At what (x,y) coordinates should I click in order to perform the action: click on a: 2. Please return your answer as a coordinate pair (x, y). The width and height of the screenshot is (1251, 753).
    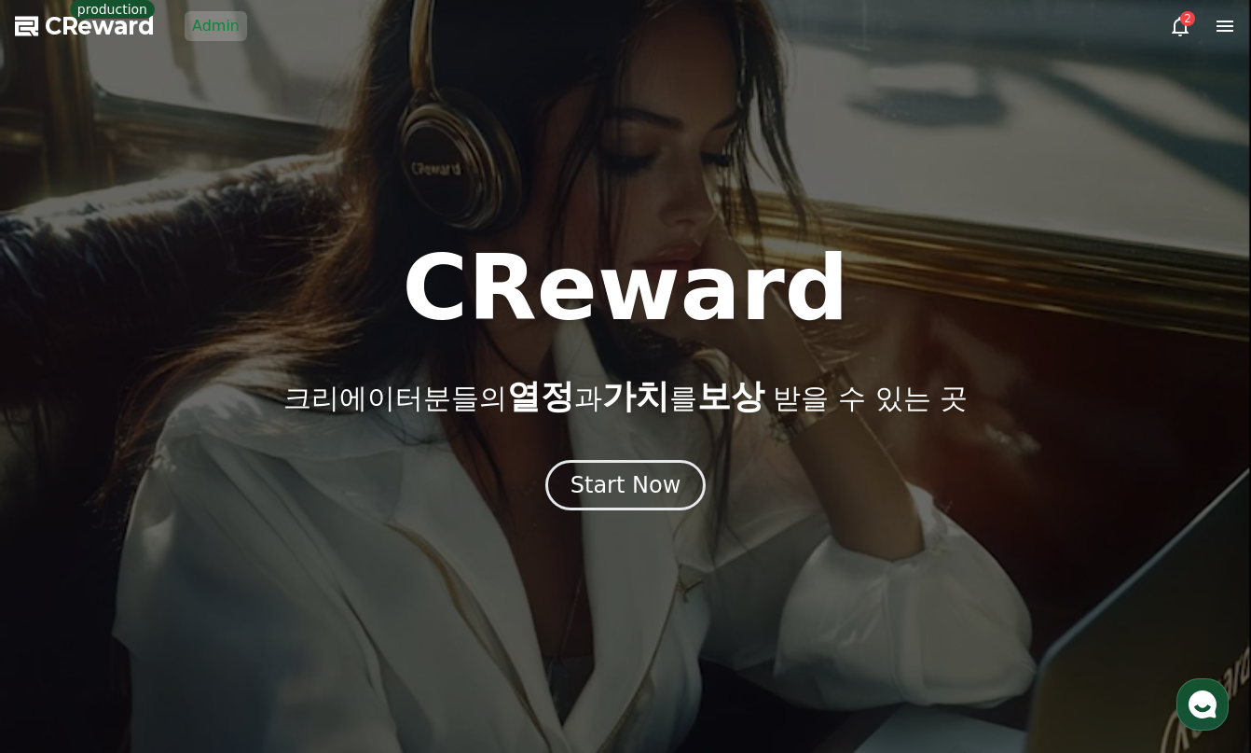
    Looking at the image, I should click on (1181, 26).